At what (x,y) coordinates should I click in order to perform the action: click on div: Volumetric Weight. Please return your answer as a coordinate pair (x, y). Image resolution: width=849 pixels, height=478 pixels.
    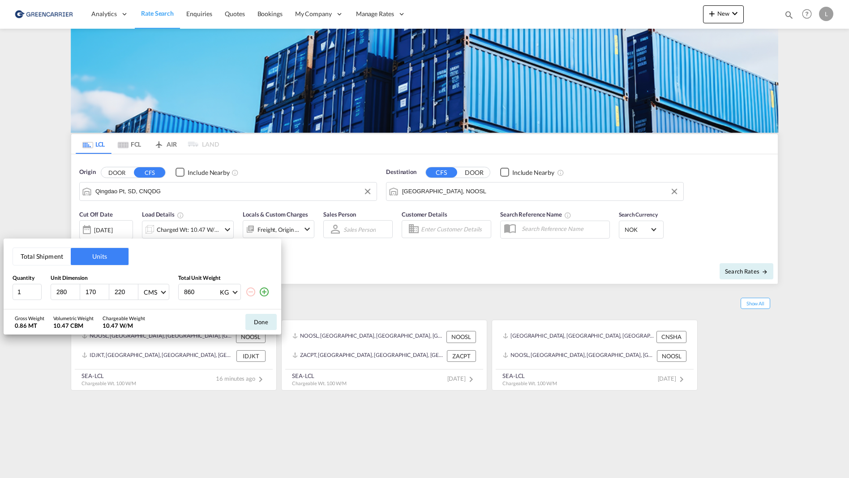
    Looking at the image, I should click on (73, 318).